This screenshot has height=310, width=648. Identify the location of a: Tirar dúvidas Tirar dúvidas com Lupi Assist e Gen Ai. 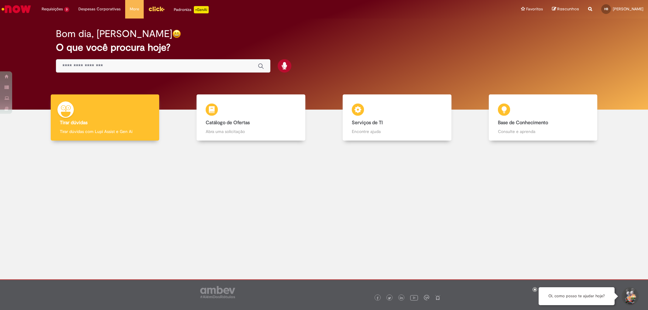
(105, 118).